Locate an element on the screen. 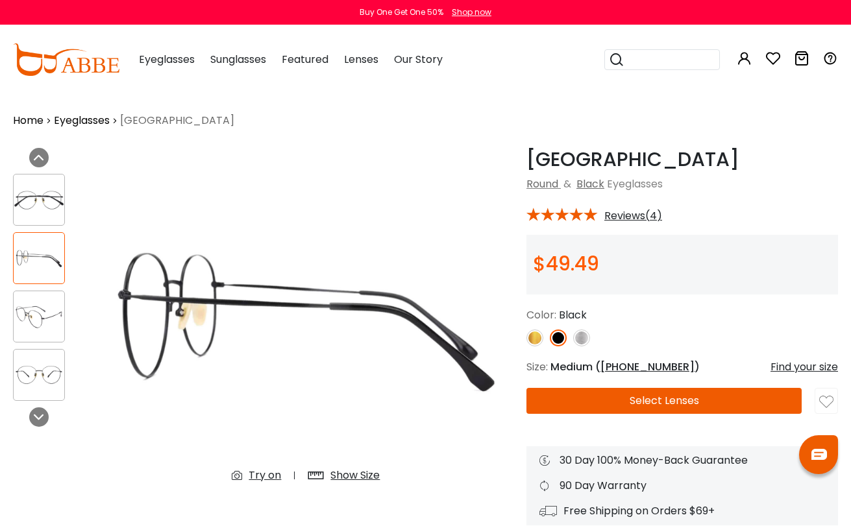  span: Medium ( ) is located at coordinates (625, 367).